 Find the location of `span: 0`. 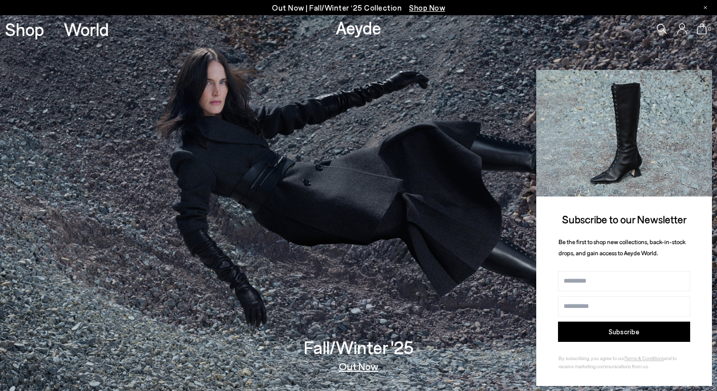

span: 0 is located at coordinates (710, 29).